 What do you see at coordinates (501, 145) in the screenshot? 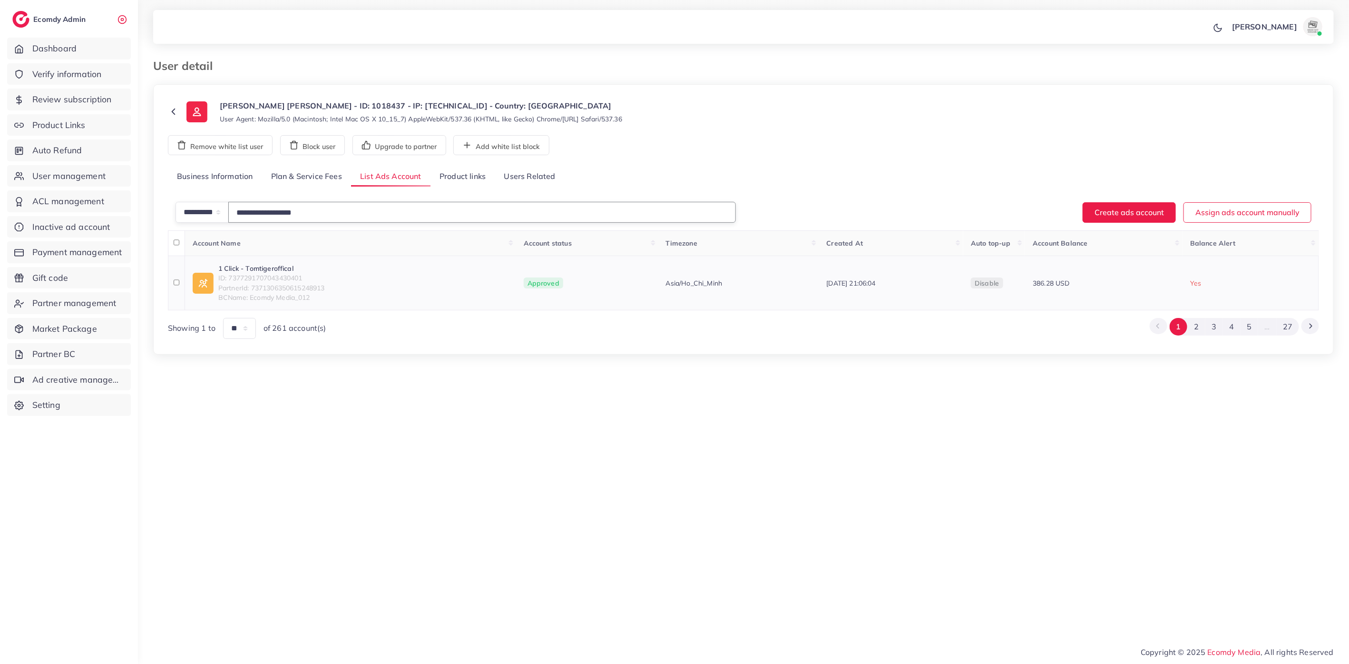
I see `button: Add white list block` at bounding box center [501, 145].